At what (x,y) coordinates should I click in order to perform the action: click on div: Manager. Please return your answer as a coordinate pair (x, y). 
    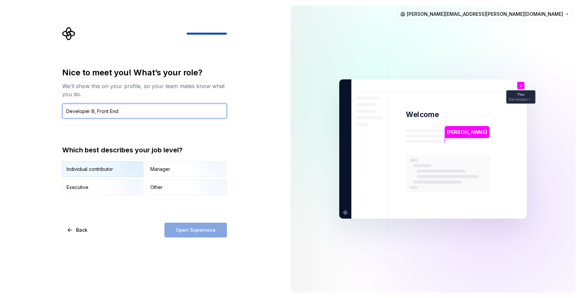
    Looking at the image, I should click on (160, 169).